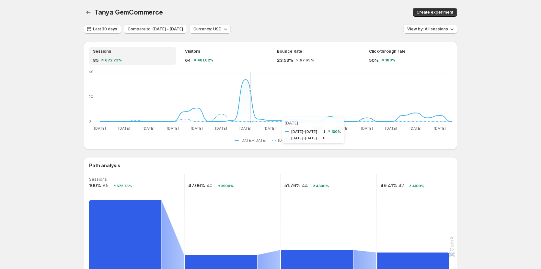 Image resolution: width=541 pixels, height=269 pixels. I want to click on text: 85, so click(106, 186).